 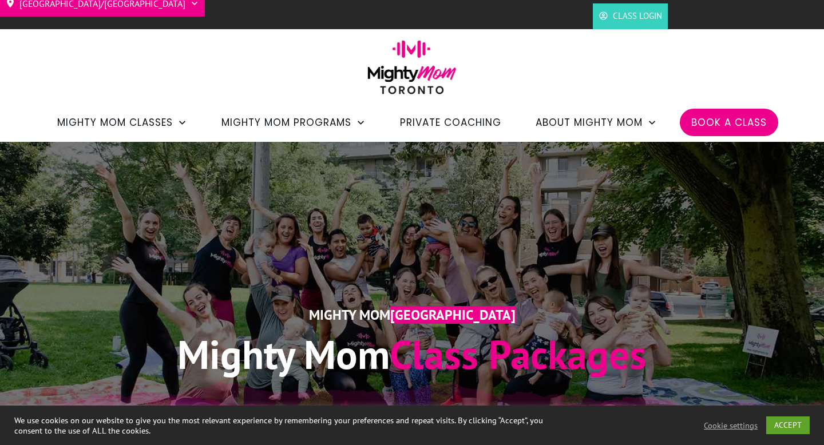 What do you see at coordinates (630, 16) in the screenshot?
I see `a: Class Login` at bounding box center [630, 16].